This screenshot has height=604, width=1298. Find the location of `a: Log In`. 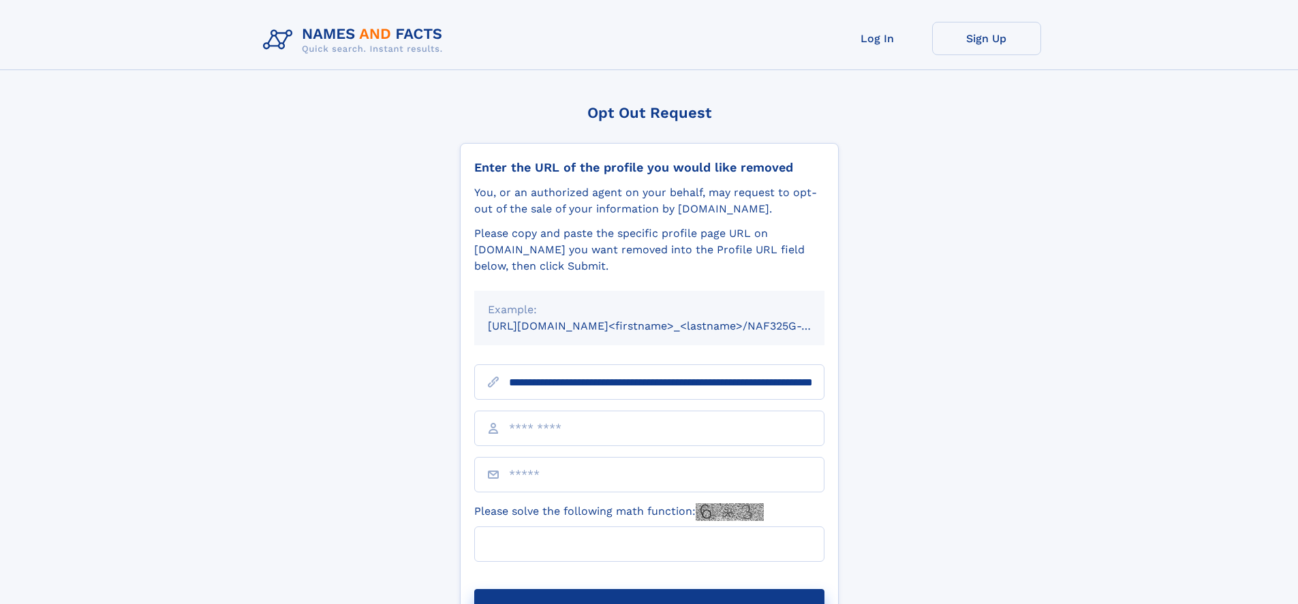

a: Log In is located at coordinates (878, 38).